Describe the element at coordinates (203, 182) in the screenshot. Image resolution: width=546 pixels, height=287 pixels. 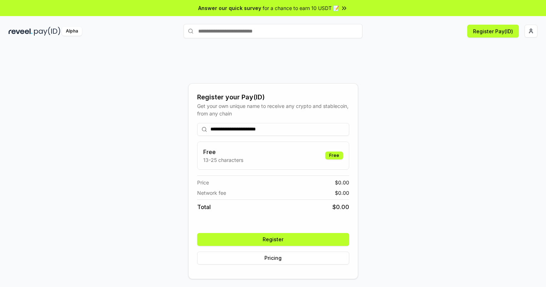
I see `span: Price` at that location.